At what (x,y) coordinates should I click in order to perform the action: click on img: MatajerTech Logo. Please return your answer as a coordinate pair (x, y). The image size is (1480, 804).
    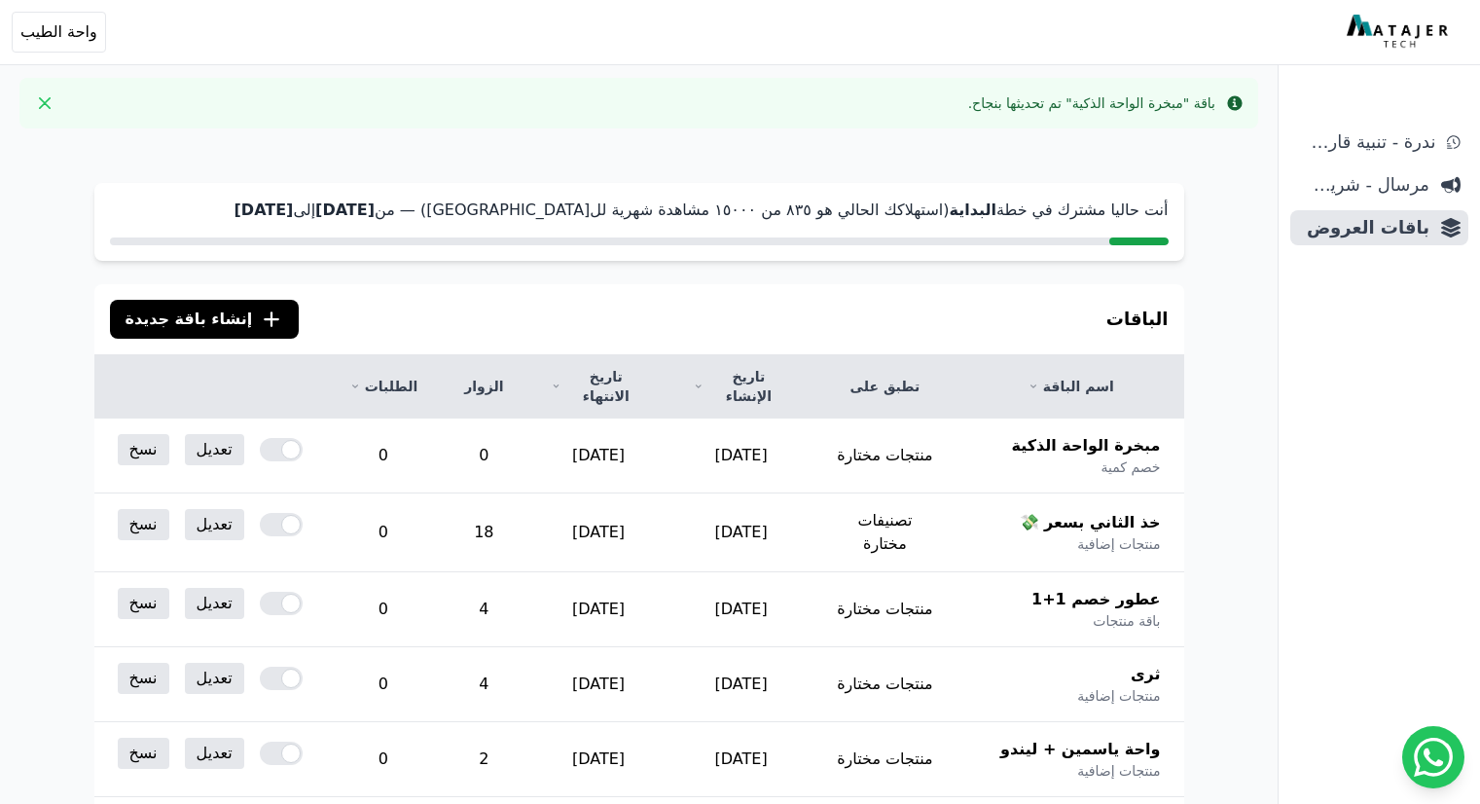
    Looking at the image, I should click on (1399, 32).